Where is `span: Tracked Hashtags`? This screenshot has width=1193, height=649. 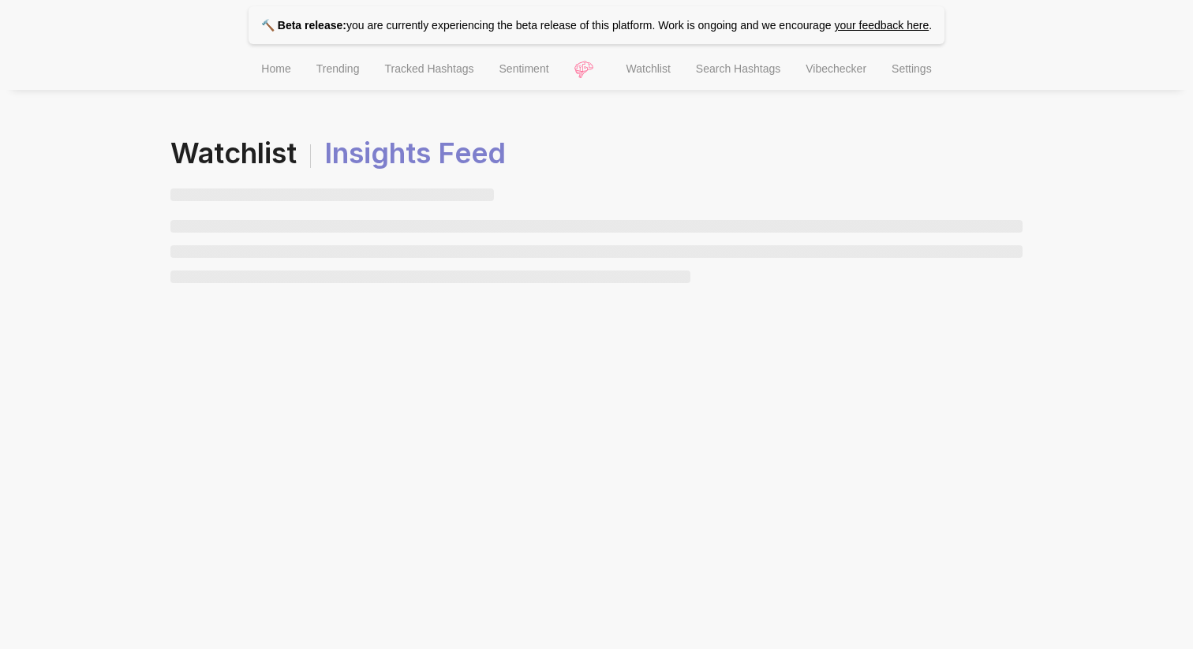
span: Tracked Hashtags is located at coordinates (428, 69).